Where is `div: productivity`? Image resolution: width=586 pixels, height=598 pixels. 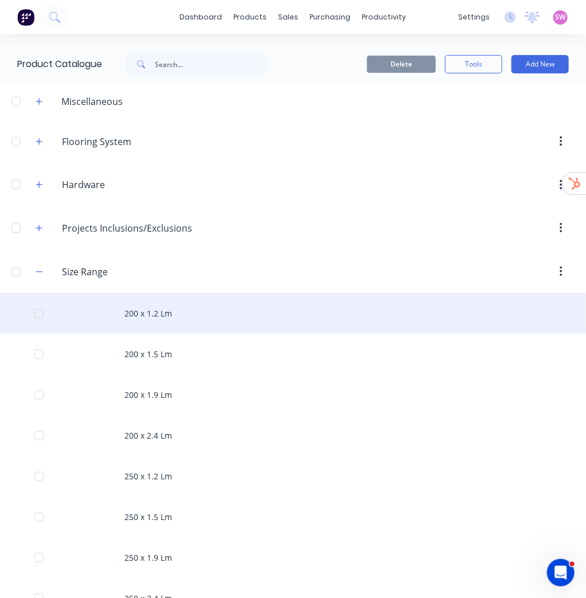
div: productivity is located at coordinates (384, 17).